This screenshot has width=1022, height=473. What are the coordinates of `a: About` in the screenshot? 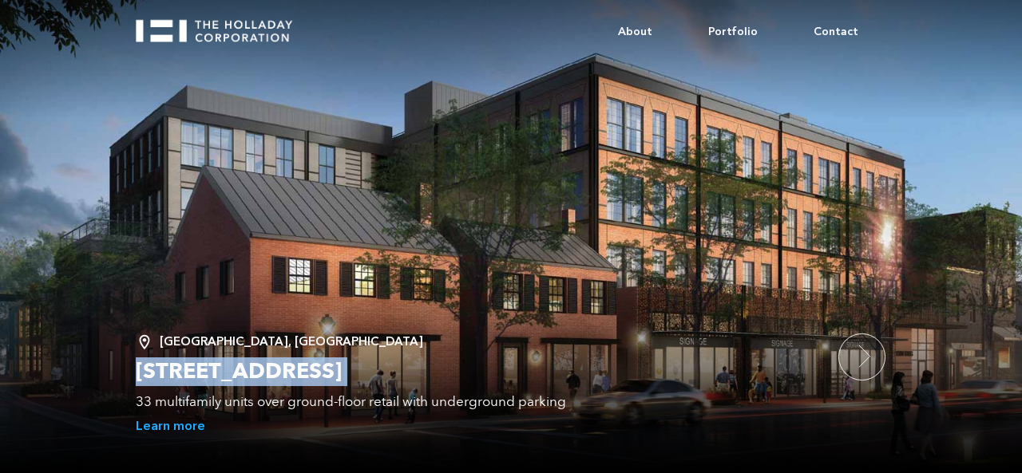 It's located at (635, 32).